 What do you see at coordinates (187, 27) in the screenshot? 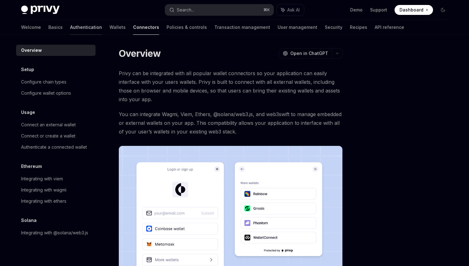
I see `a: Policies & controls` at bounding box center [187, 27].